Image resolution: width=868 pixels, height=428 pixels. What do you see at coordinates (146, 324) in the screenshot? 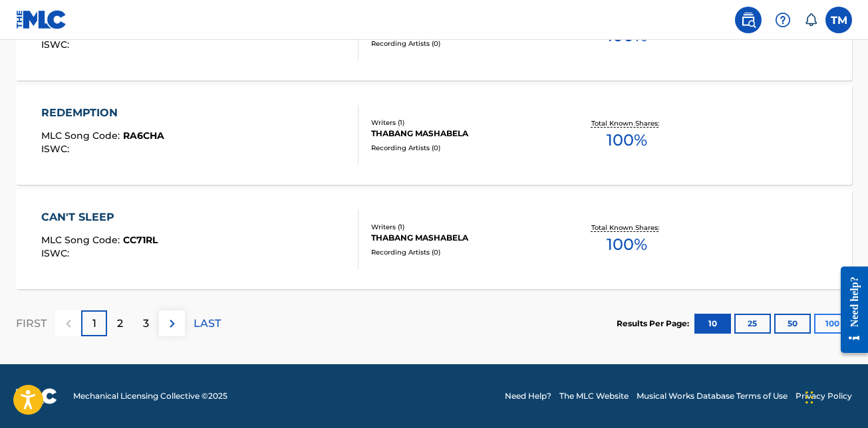
I see `p: 3` at bounding box center [146, 324].